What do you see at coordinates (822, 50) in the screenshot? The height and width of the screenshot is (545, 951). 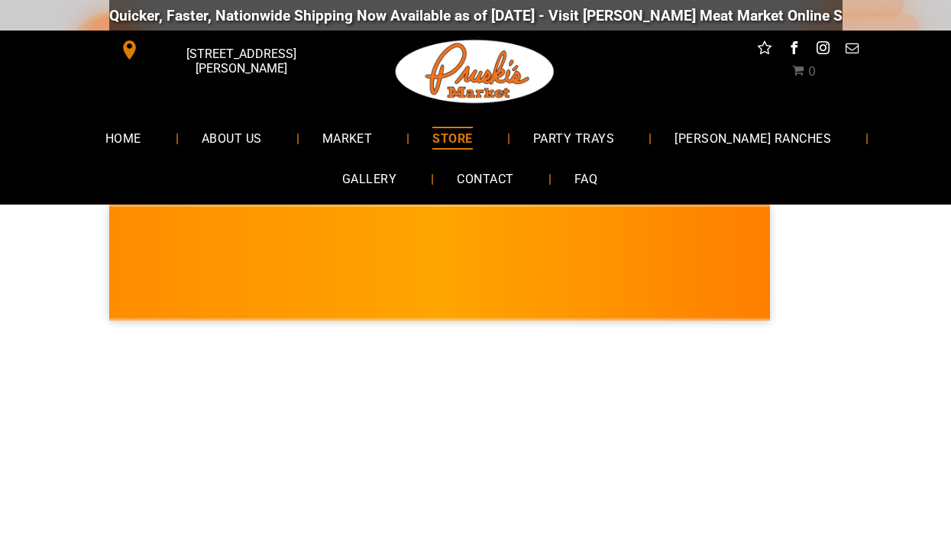 I see `a: instagram` at bounding box center [822, 50].